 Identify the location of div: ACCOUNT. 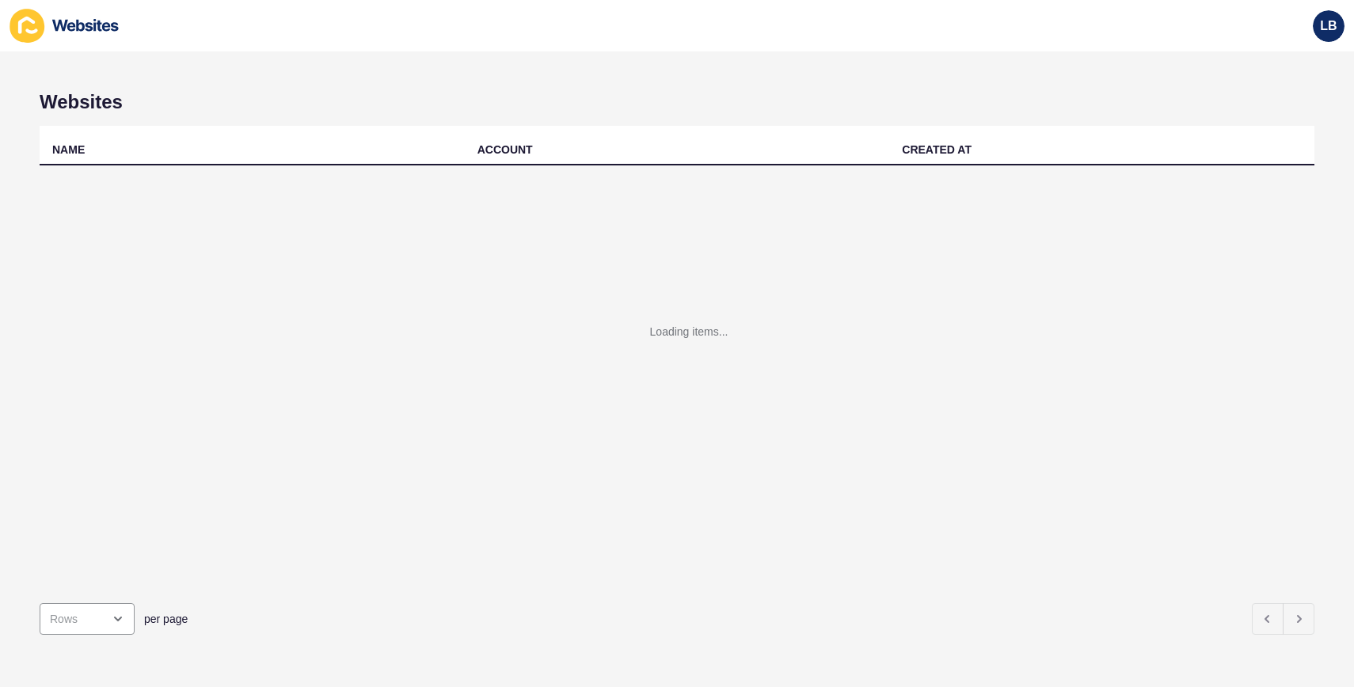
(505, 150).